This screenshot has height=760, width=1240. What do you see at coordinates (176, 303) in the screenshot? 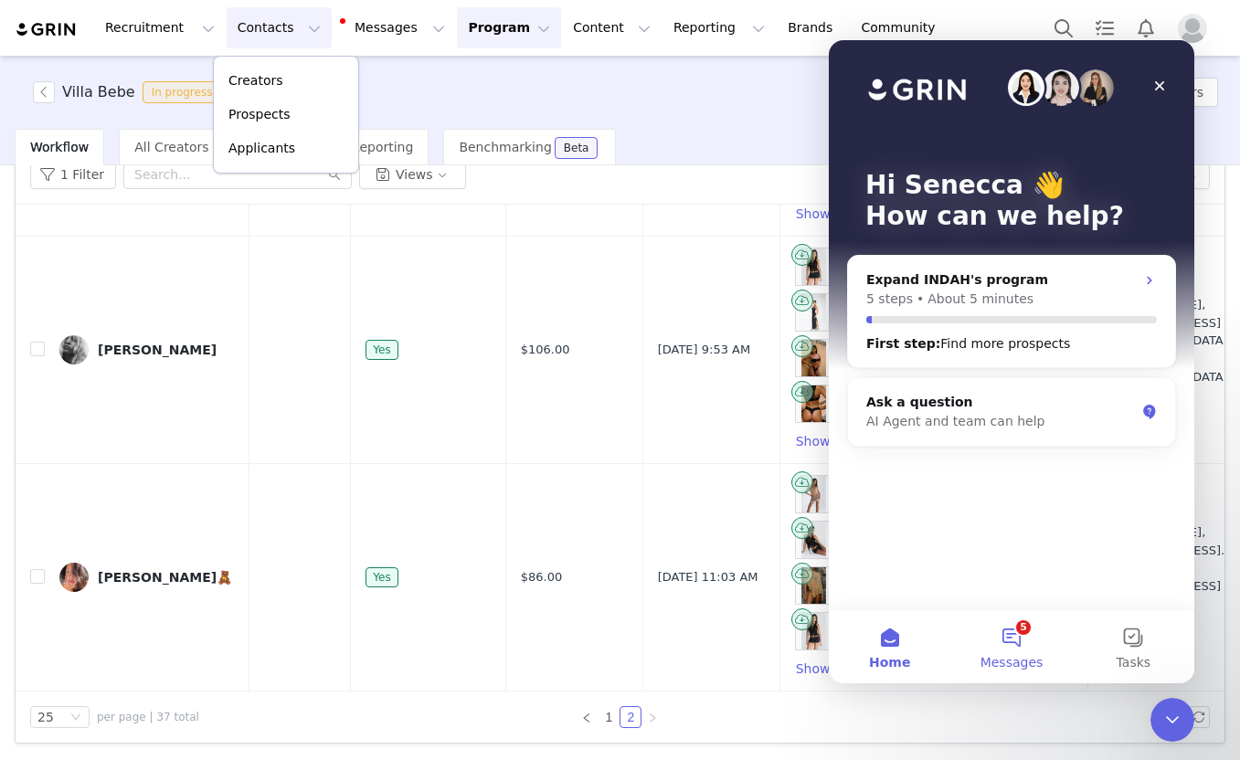
I see `div: Find more prospects` at bounding box center [176, 303].